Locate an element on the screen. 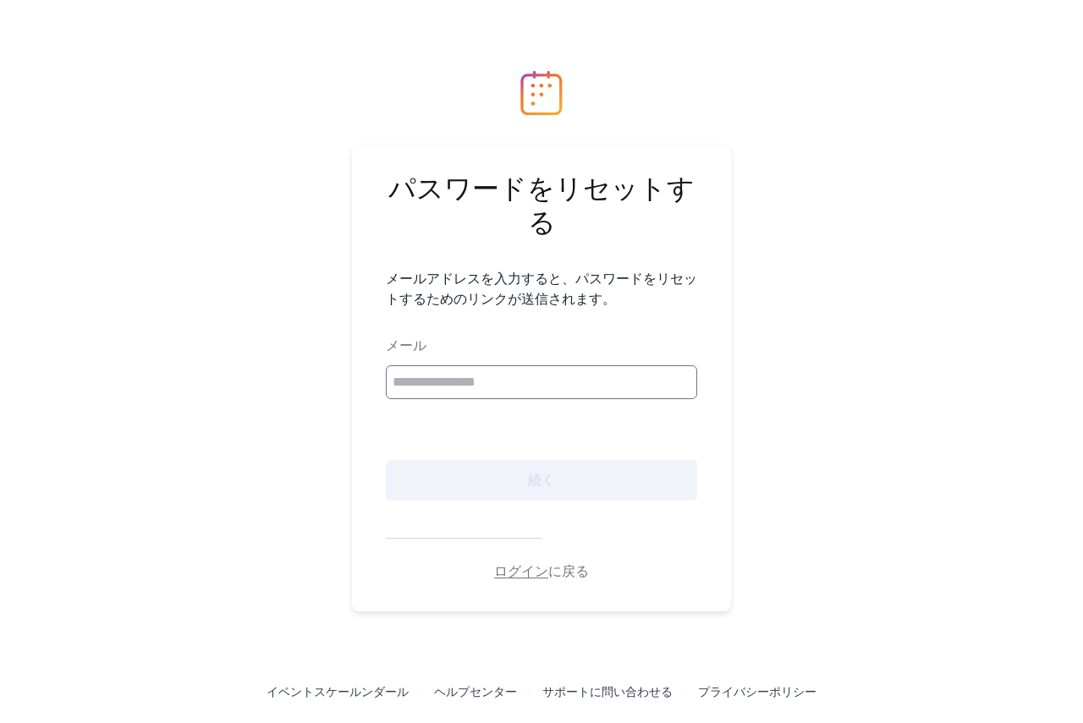 This screenshot has width=1083, height=723. font: ログイン is located at coordinates (521, 572).